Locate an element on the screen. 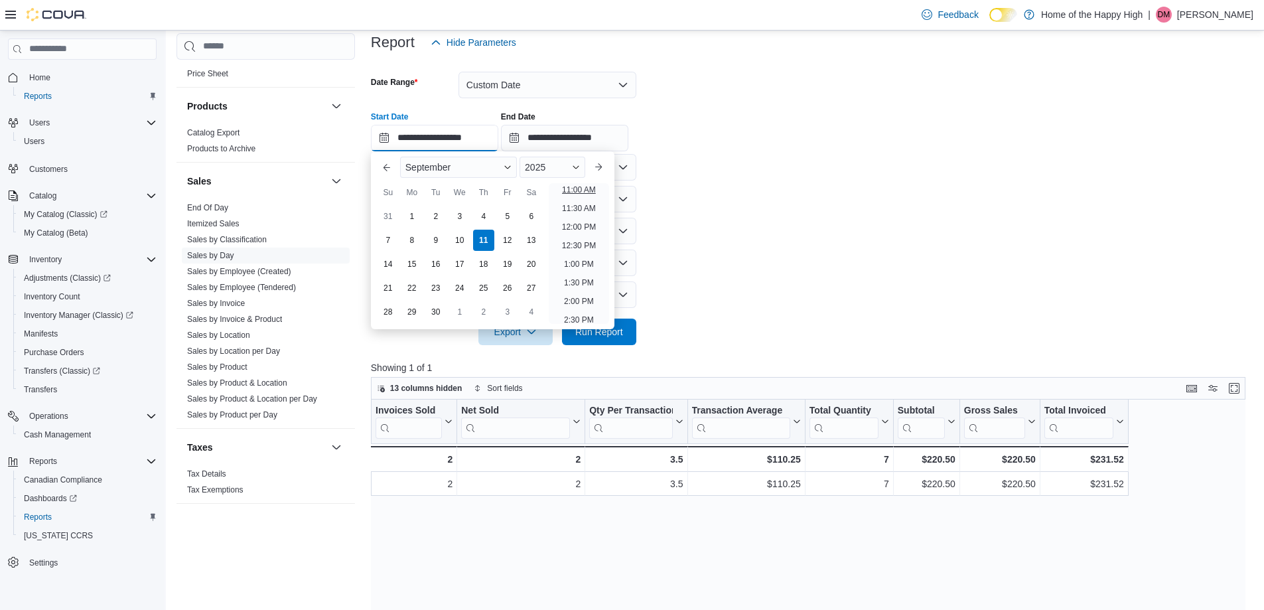 The width and height of the screenshot is (1264, 610). li: 12:00 PM is located at coordinates (579, 227).